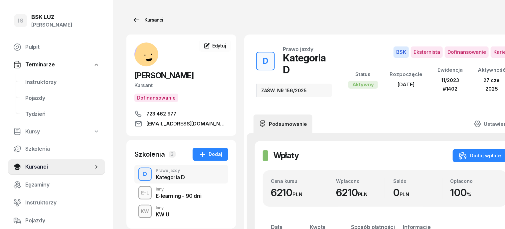  What do you see at coordinates (363, 85) in the screenshot?
I see `div: Aktywny` at bounding box center [363, 85].